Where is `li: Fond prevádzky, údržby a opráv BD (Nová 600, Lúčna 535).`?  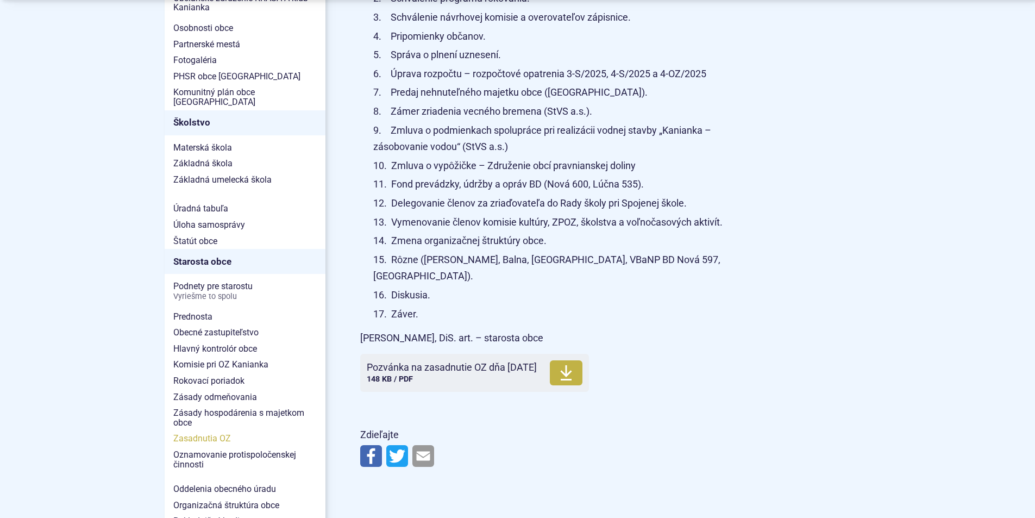 li: Fond prevádzky, údržby a opráv BD (Nová 600, Lúčna 535). is located at coordinates (560, 184).